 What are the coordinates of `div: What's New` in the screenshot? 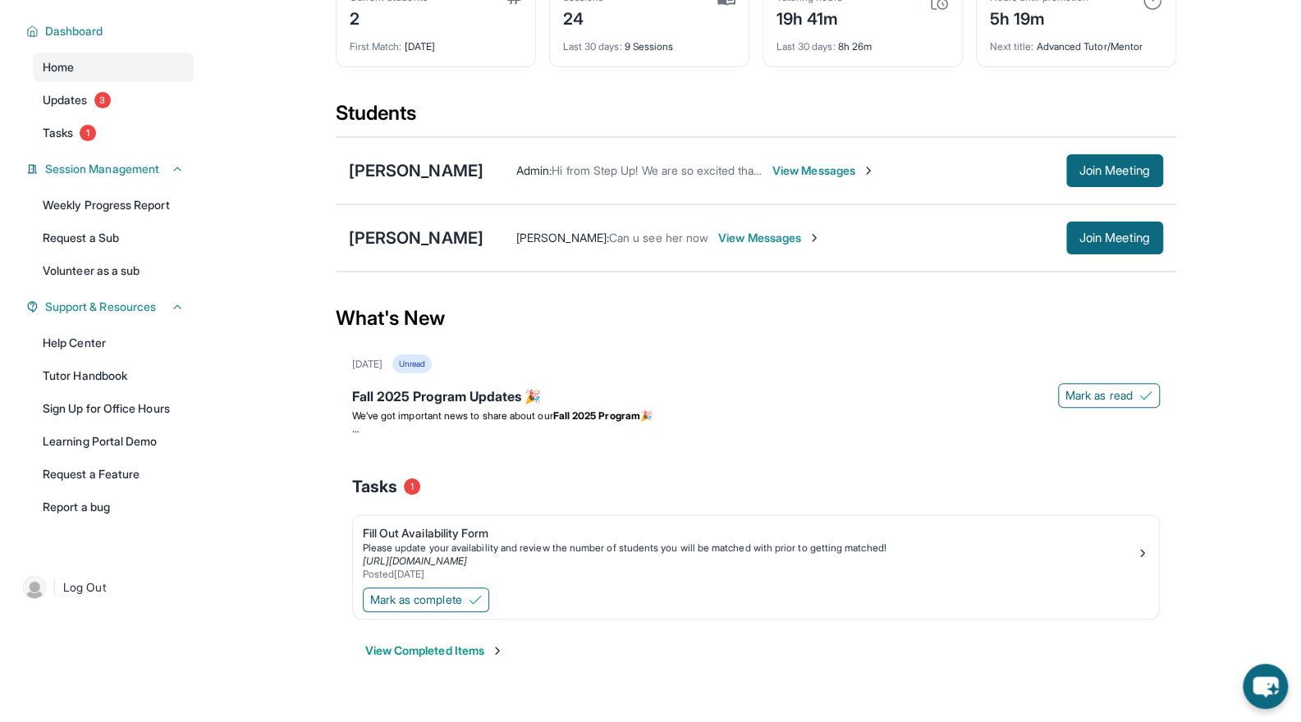 It's located at (756, 318).